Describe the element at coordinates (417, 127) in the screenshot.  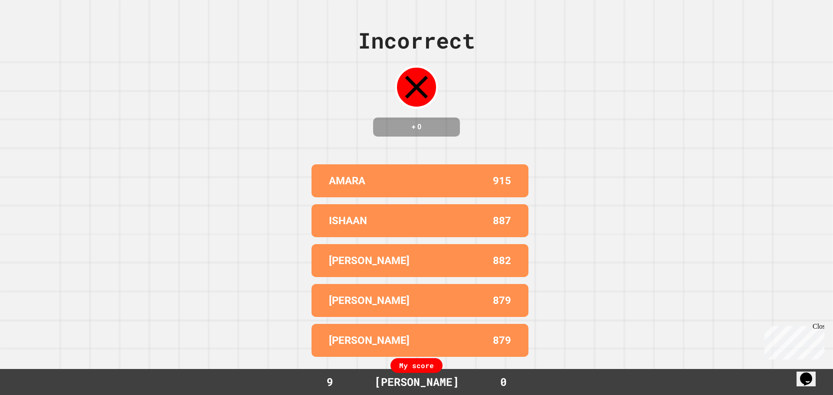
I see `h4: + 0` at that location.